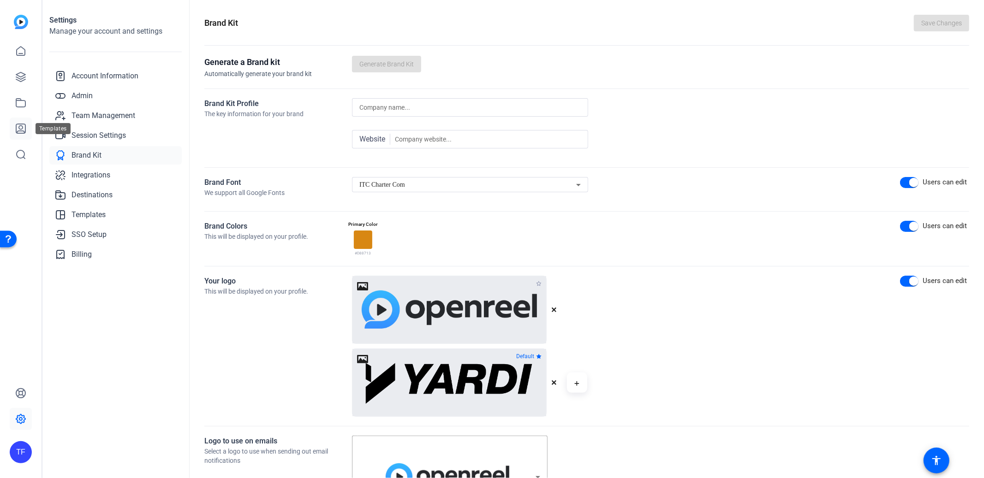  I want to click on div: TF, so click(21, 453).